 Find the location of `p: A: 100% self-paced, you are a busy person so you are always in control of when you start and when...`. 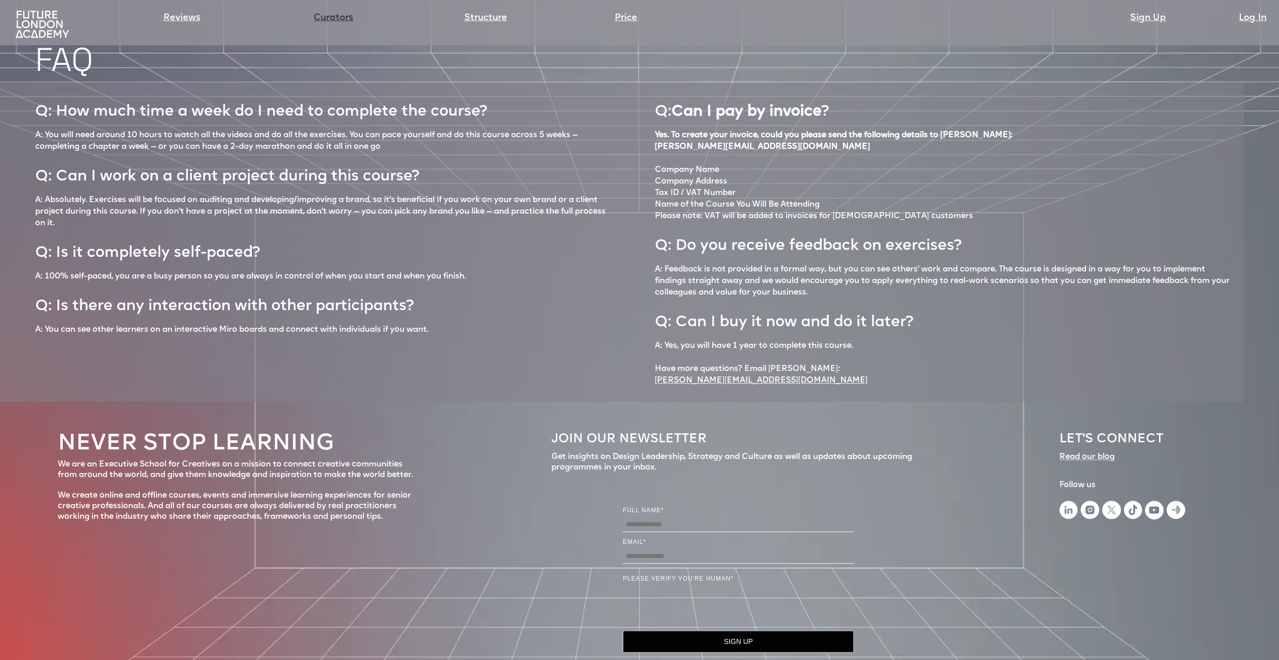

p: A: 100% self-paced, you are a busy person so you are always in control of when you start and when... is located at coordinates (250, 277).